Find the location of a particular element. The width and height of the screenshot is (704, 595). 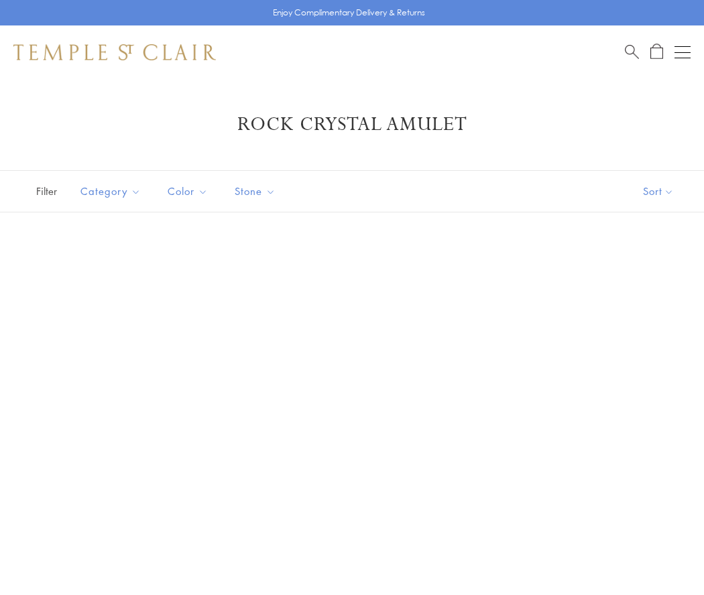

img: Temple St. Clair is located at coordinates (115, 52).